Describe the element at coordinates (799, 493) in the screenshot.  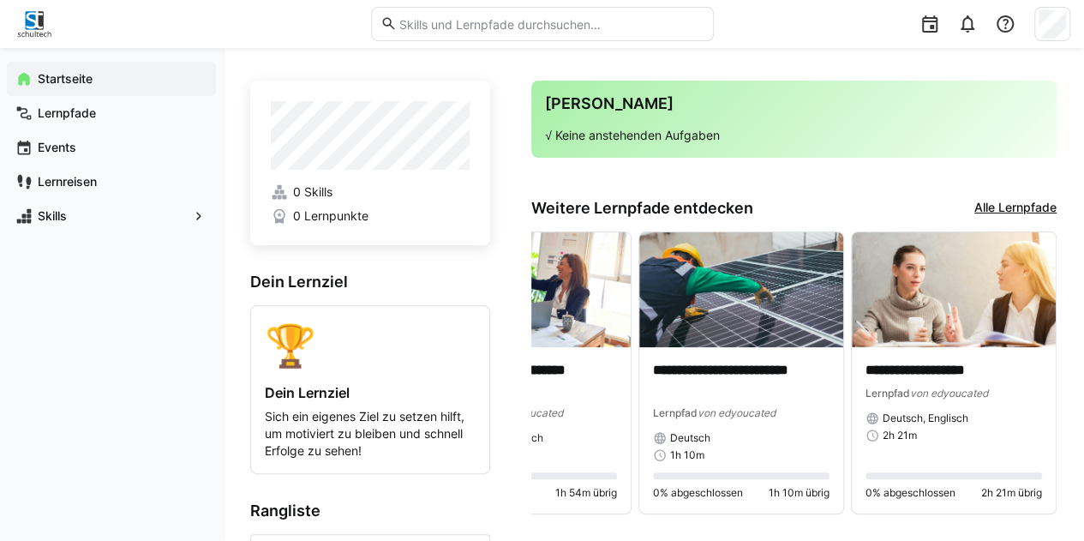
I see `span: 1h 10m übrig` at that location.